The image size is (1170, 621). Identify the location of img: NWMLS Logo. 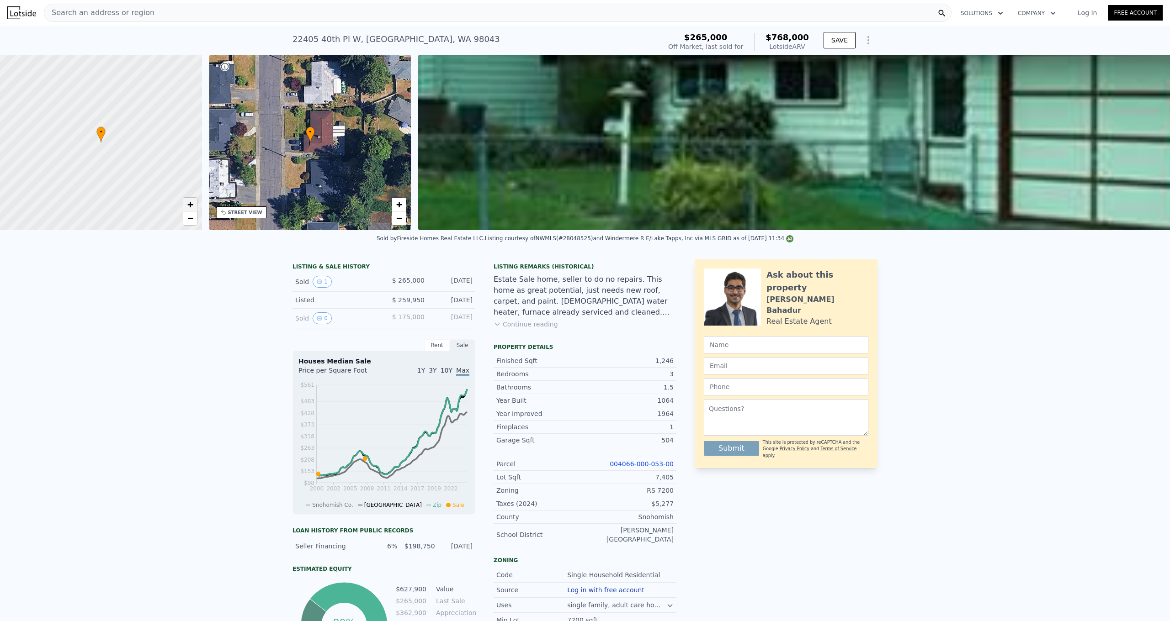
(790, 239).